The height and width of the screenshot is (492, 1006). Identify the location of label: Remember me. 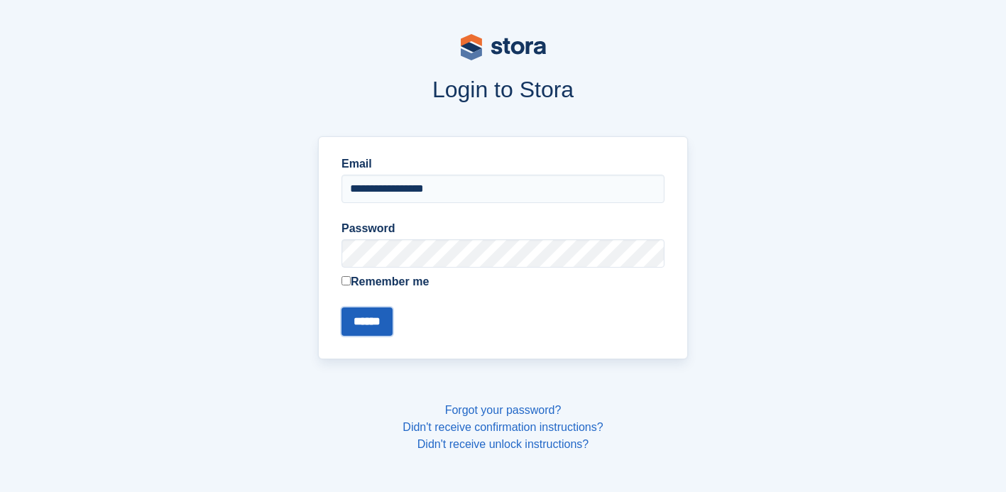
(503, 282).